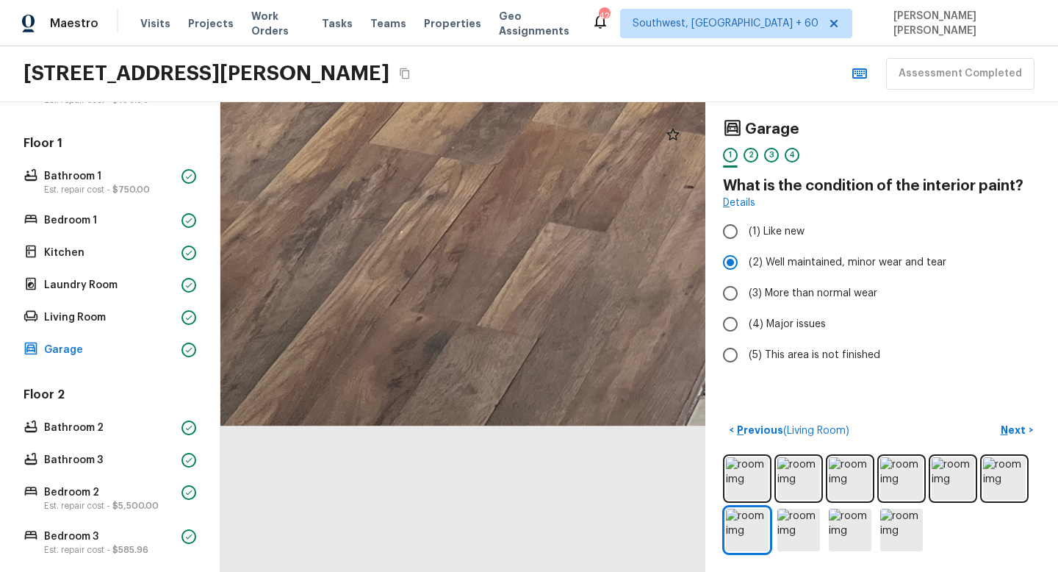 This screenshot has height=572, width=1058. I want to click on span: $585.96, so click(130, 550).